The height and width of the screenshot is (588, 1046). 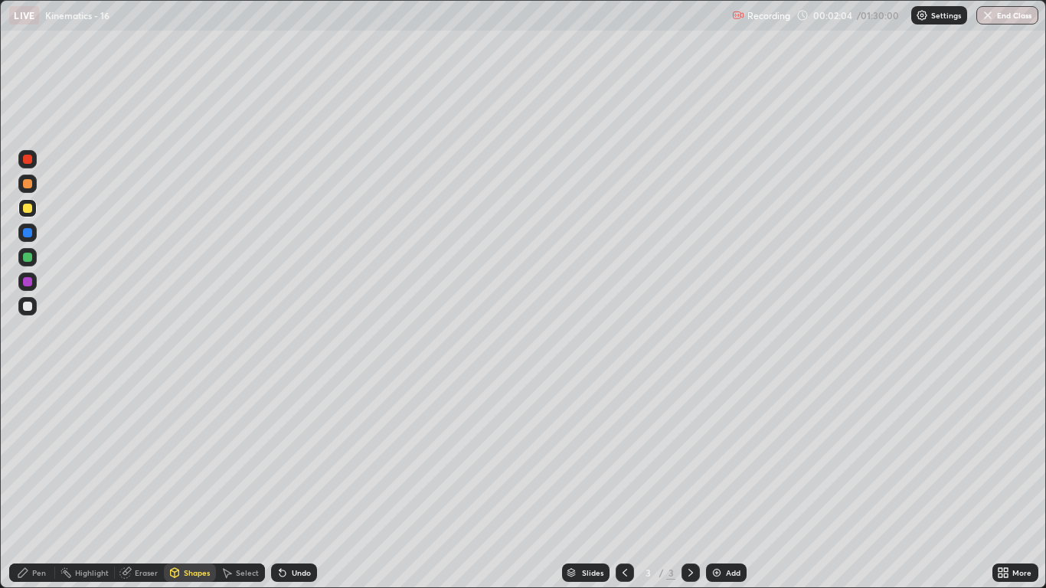 I want to click on p: Recording, so click(x=769, y=15).